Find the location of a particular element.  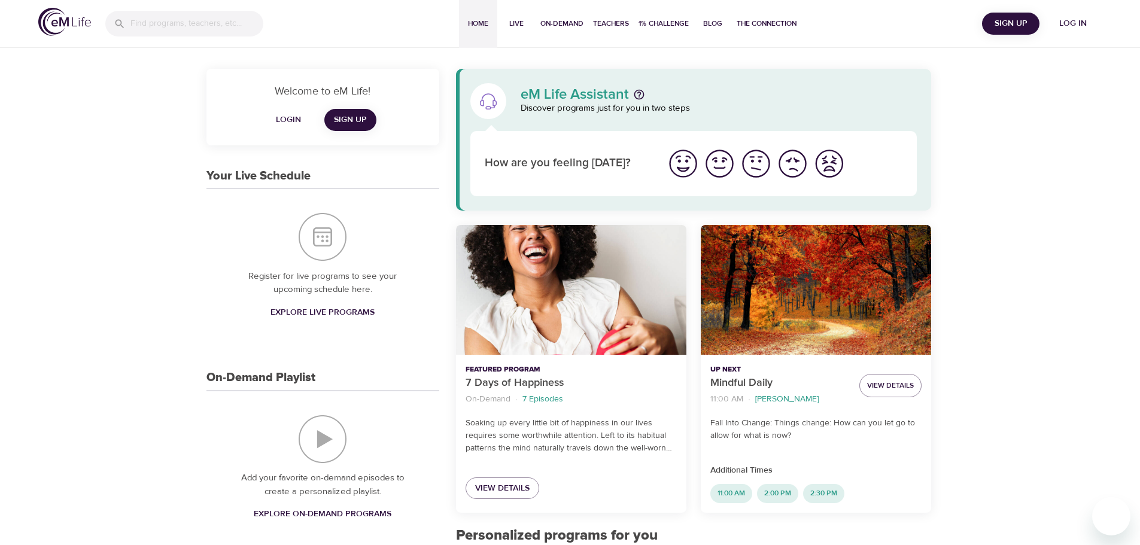

span: Login is located at coordinates (289, 120).